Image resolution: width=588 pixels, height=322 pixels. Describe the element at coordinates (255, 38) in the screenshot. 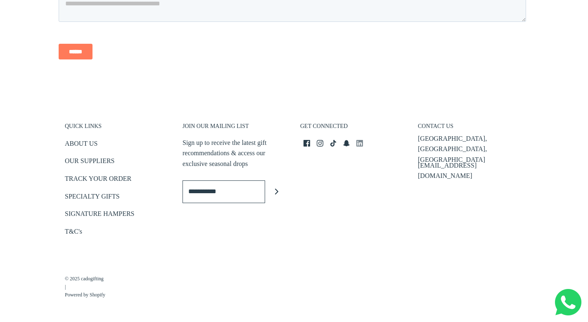

I see `span: Company name` at that location.